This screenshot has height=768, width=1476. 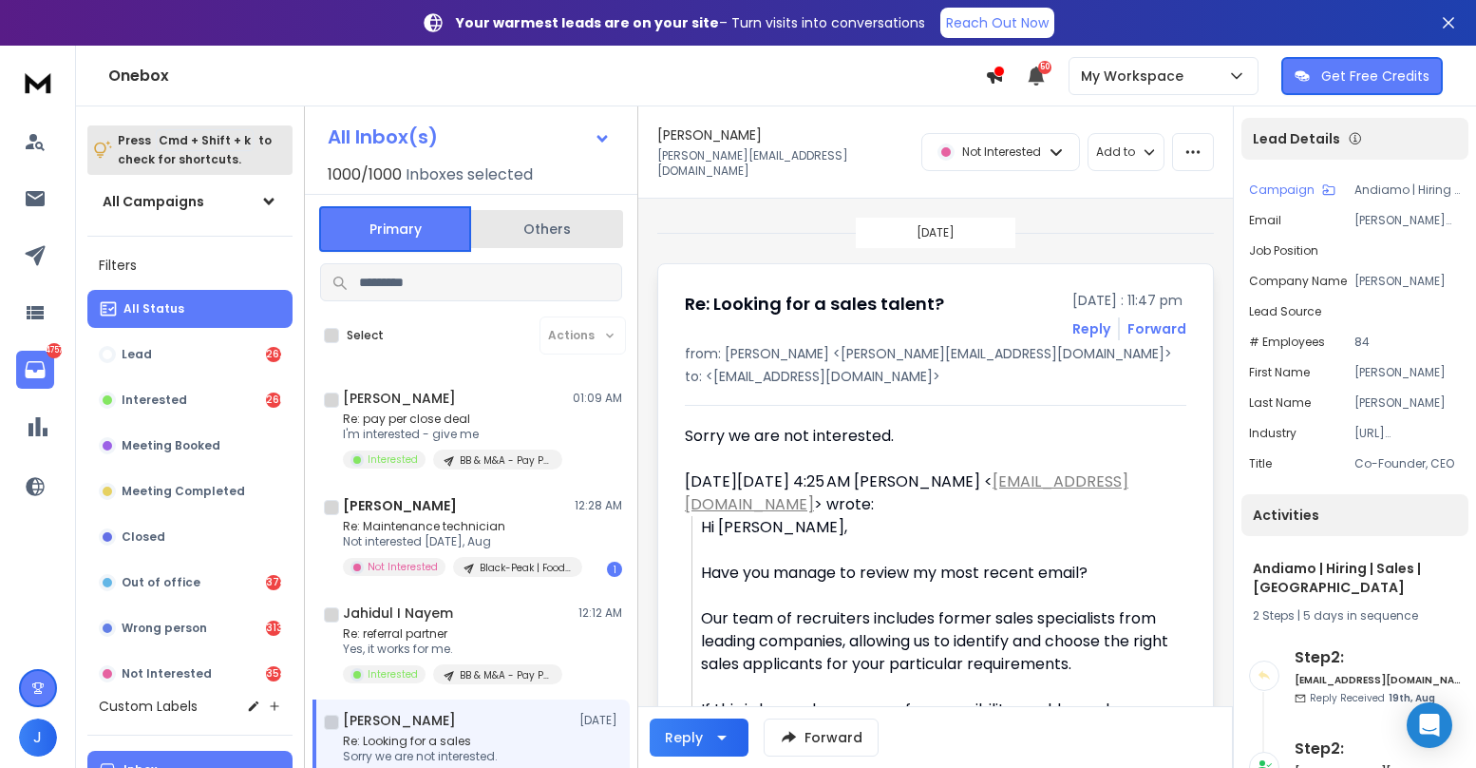 What do you see at coordinates (1360, 615) in the screenshot?
I see `span: 5 days in sequence` at bounding box center [1360, 615].